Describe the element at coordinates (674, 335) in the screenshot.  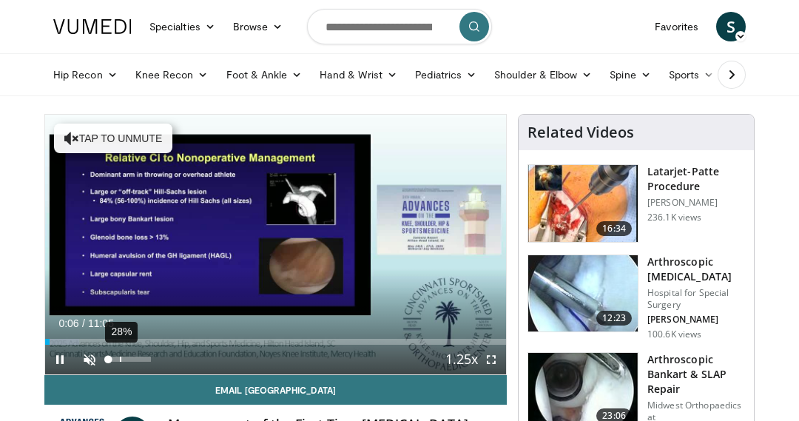
I see `p: 100.6K views` at that location.